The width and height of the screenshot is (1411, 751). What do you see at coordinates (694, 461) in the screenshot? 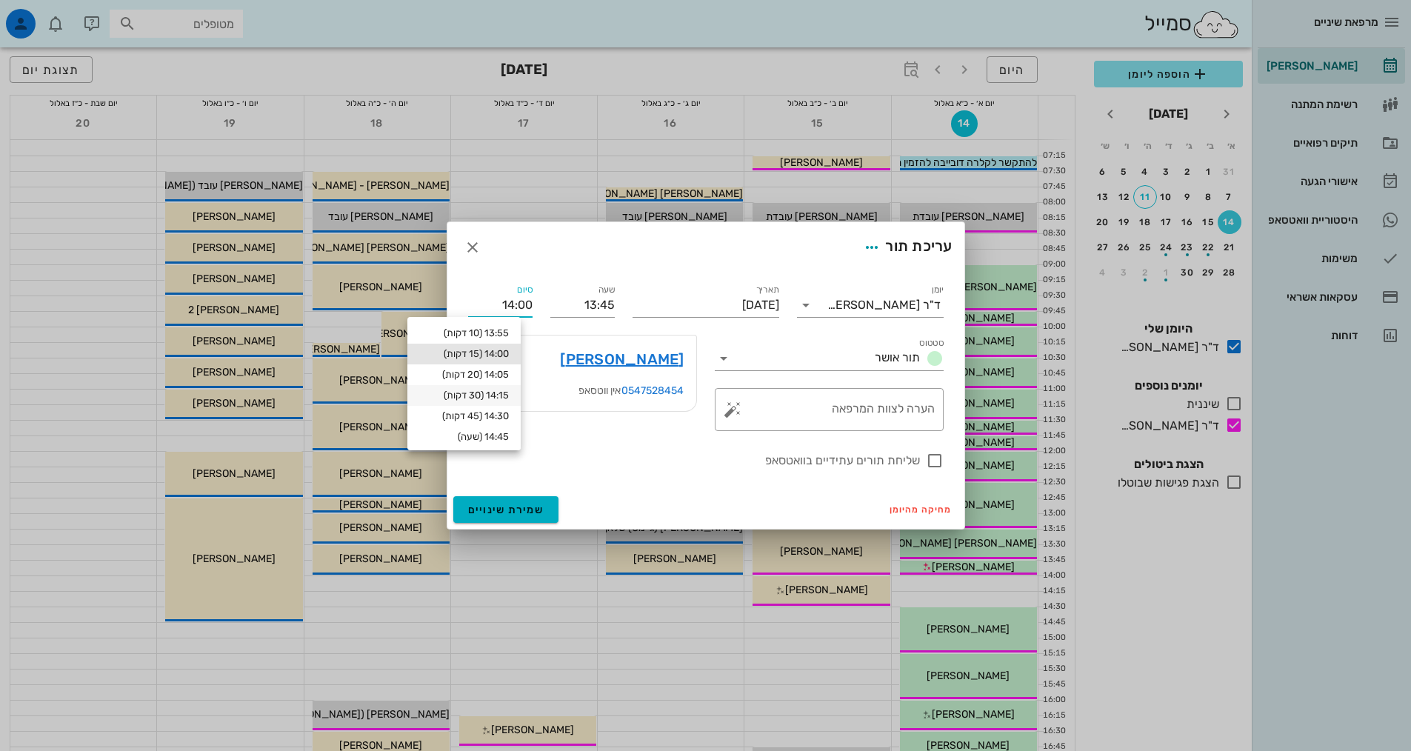
I see `label: שליחת תורים עתידיים בוואטסאפ` at bounding box center [694, 461].